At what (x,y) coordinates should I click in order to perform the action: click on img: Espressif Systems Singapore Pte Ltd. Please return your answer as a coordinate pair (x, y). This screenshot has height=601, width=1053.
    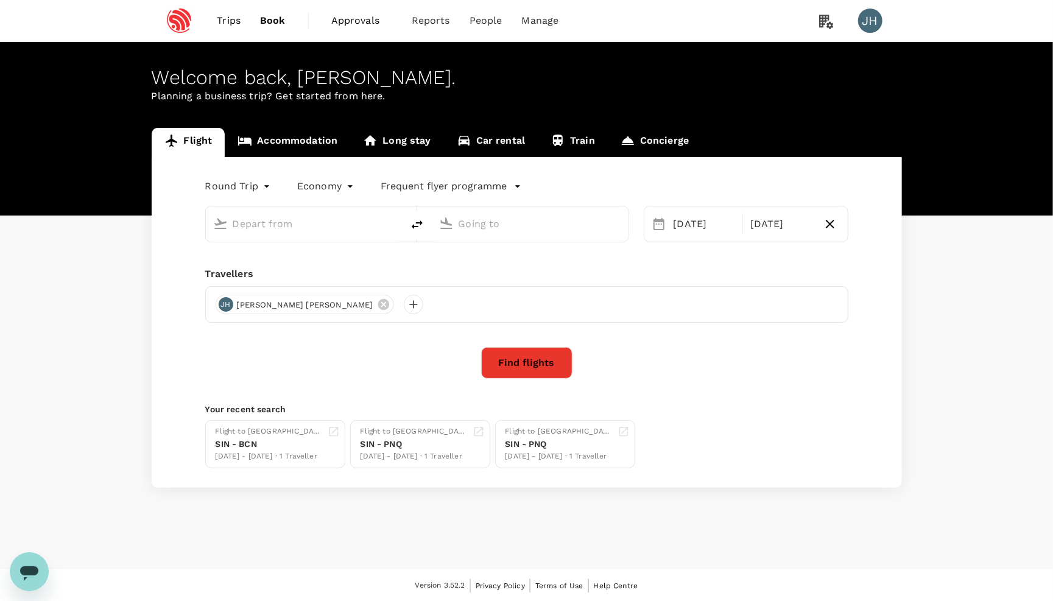
    Looking at the image, I should click on (180, 21).